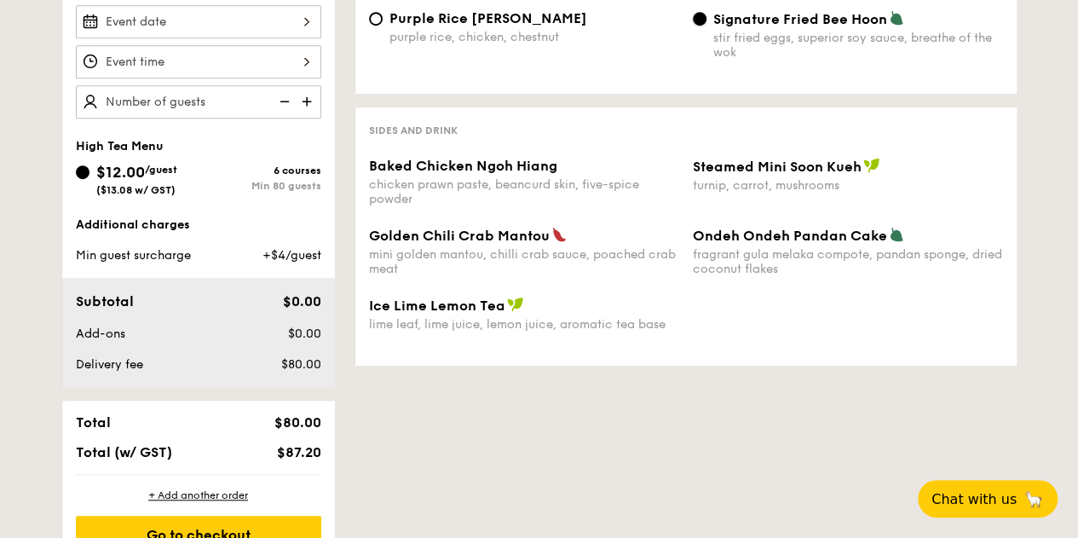  Describe the element at coordinates (459, 235) in the screenshot. I see `span: Golden Chili Crab Mantou` at that location.